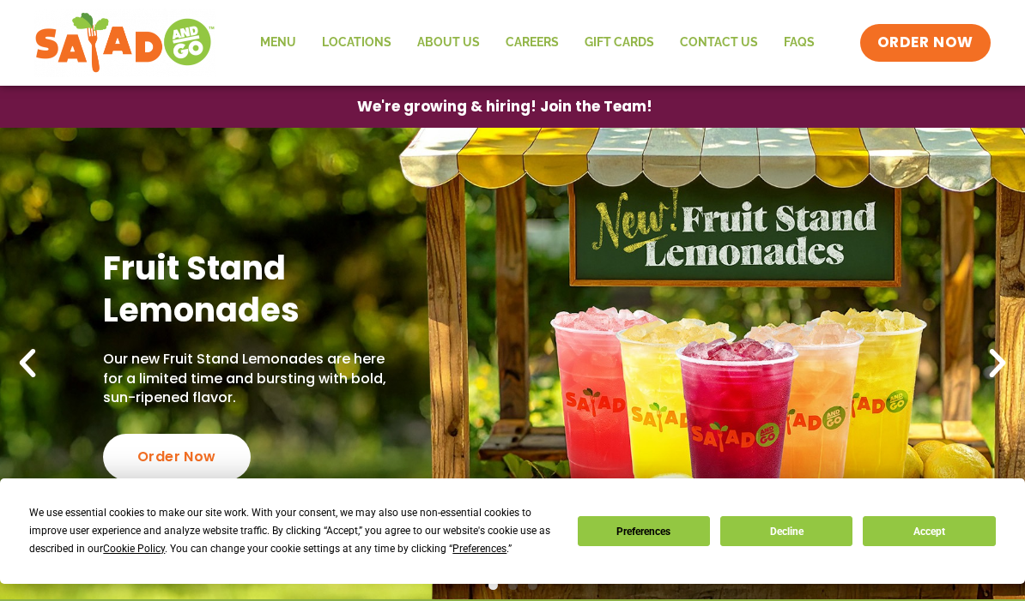 This screenshot has height=601, width=1025. Describe the element at coordinates (124, 43) in the screenshot. I see `img: new-SAG-logo-768×292` at that location.